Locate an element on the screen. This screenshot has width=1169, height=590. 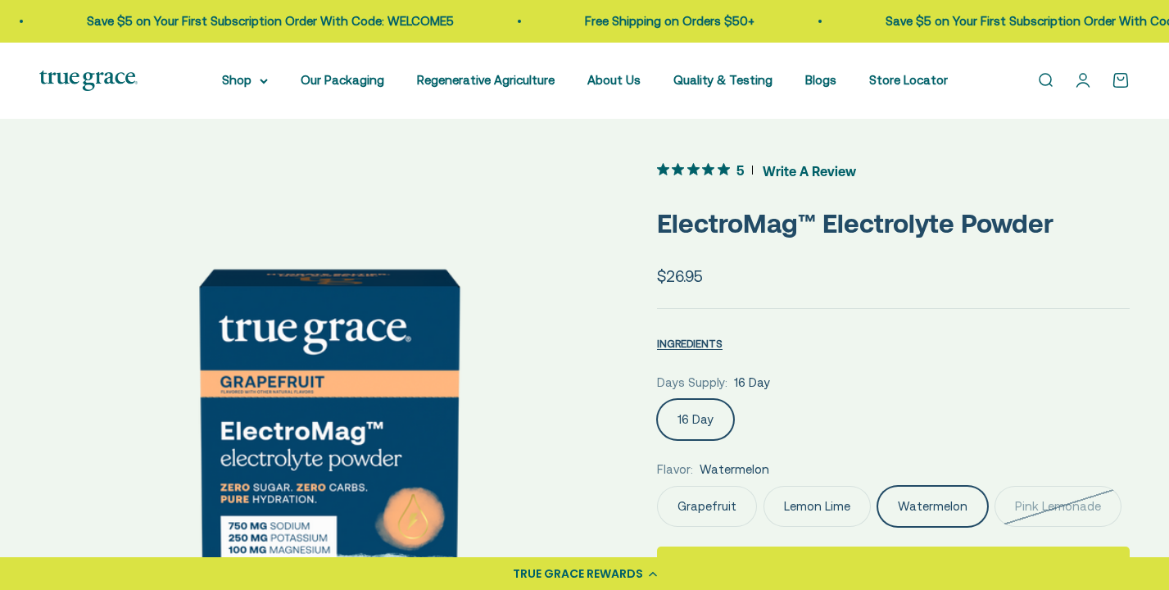
a: Regenerative Agriculture is located at coordinates (486, 79).